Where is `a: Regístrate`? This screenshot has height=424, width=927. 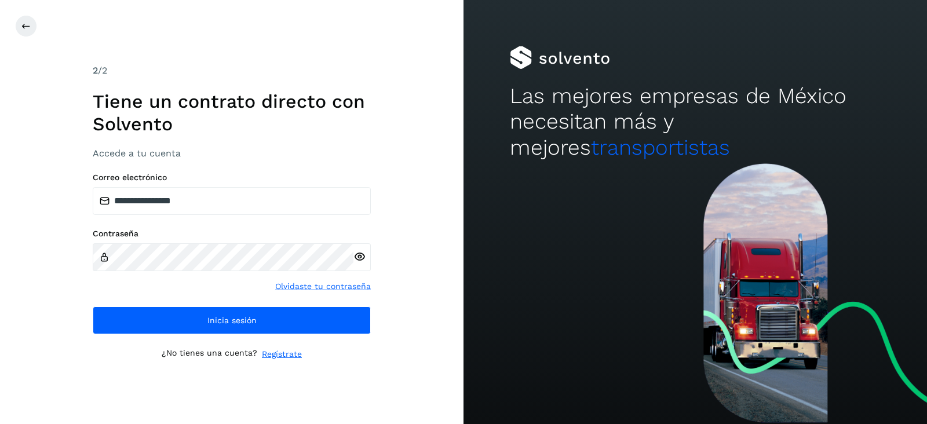
a: Regístrate is located at coordinates (282, 354).